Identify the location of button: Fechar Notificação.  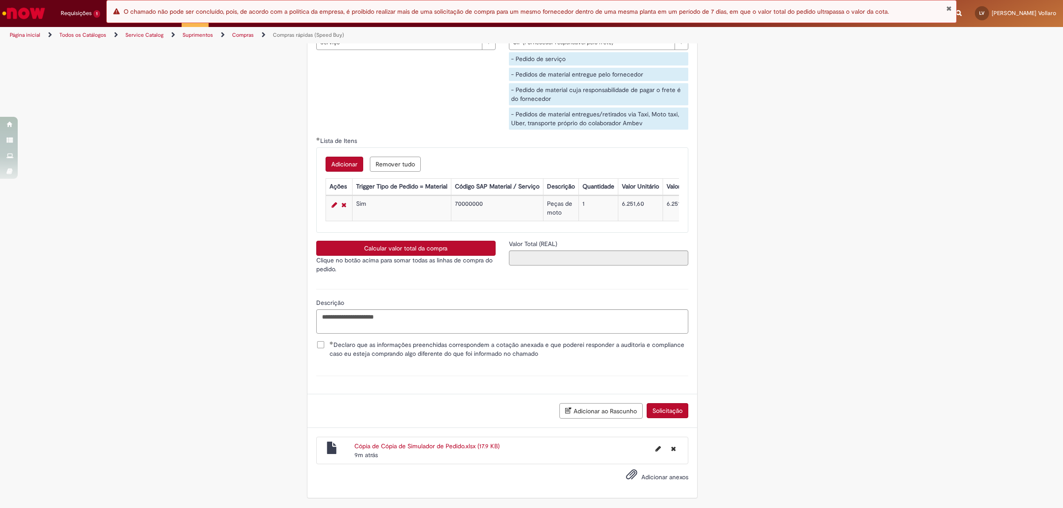
(948, 8).